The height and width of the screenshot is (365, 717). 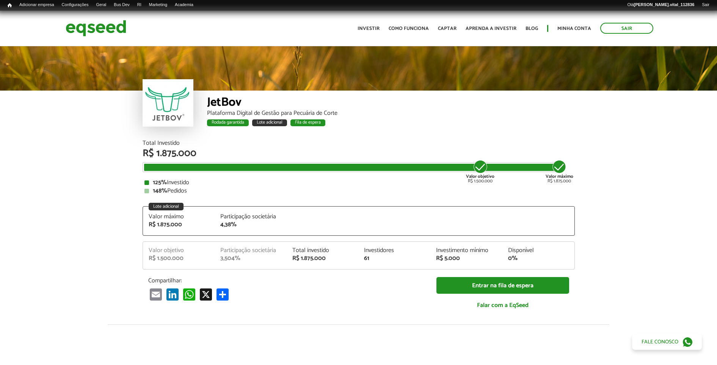 What do you see at coordinates (251, 259) in the screenshot?
I see `div: 3,504%` at bounding box center [251, 259].